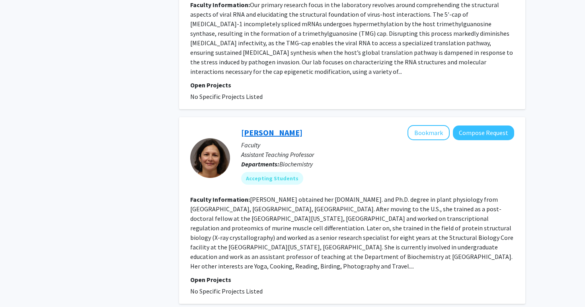  What do you see at coordinates (377, 155) in the screenshot?
I see `p: Assistant Teaching Professor` at bounding box center [377, 155].